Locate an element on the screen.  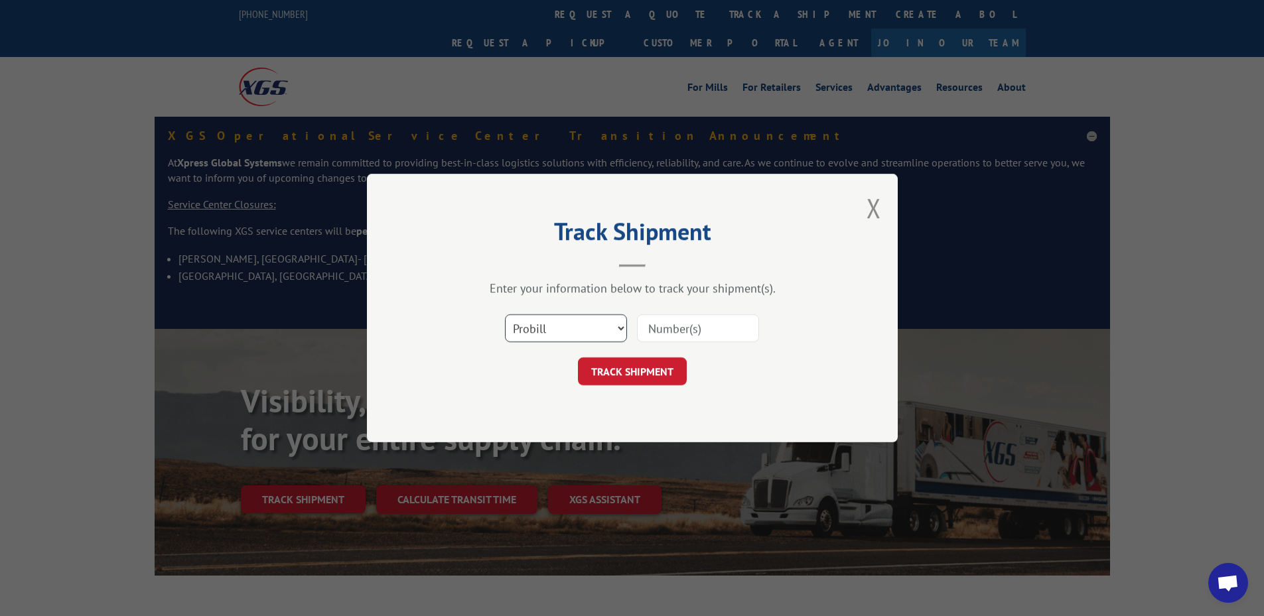
button: TRACK SHIPMENT is located at coordinates (632, 371).